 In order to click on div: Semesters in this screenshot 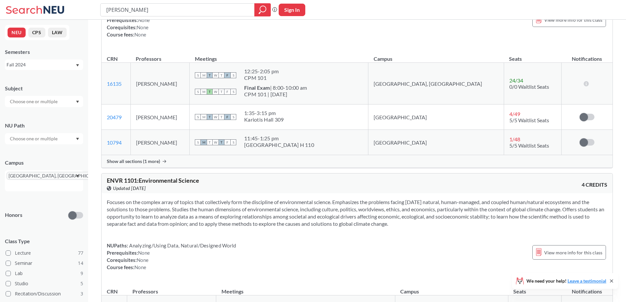, I will do `click(44, 52)`.